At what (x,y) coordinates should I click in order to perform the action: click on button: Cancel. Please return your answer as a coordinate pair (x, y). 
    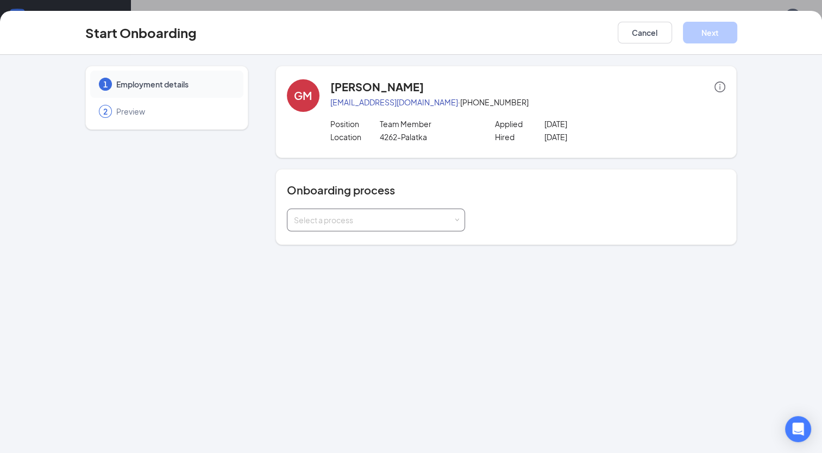
    Looking at the image, I should click on (645, 33).